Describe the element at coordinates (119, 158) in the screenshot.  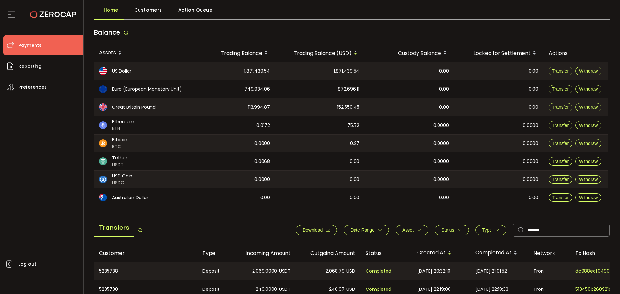
I see `span: Tether` at that location.